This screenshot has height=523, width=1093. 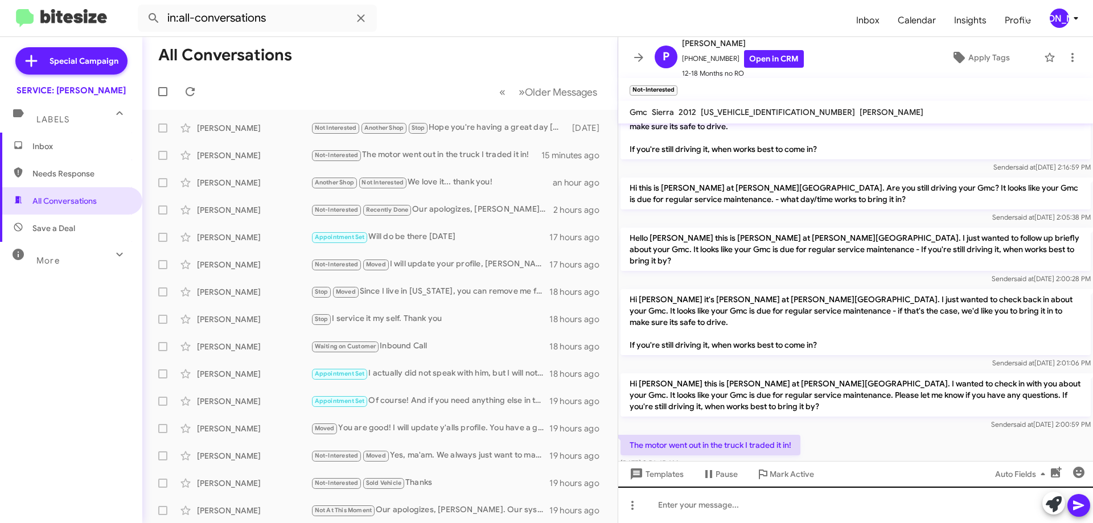 I want to click on span: Special Campaign, so click(x=84, y=61).